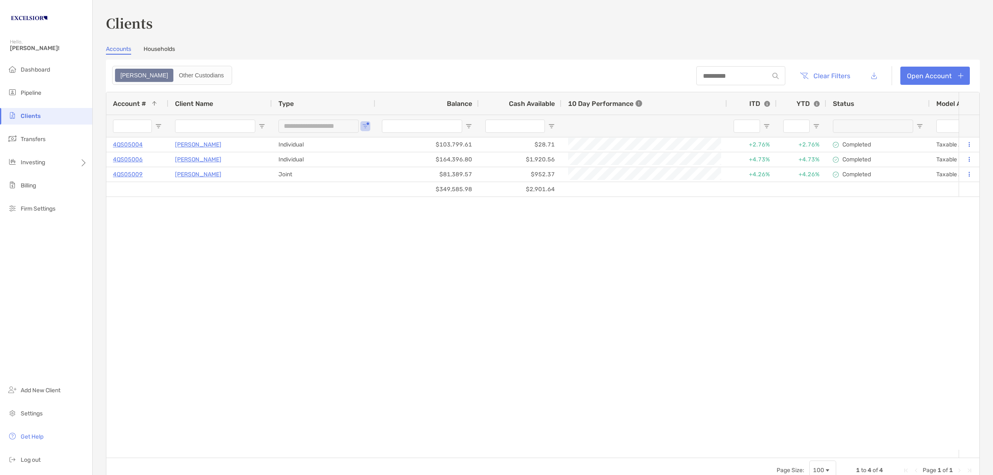 The height and width of the screenshot is (475, 993). I want to click on span: Dashboard, so click(35, 69).